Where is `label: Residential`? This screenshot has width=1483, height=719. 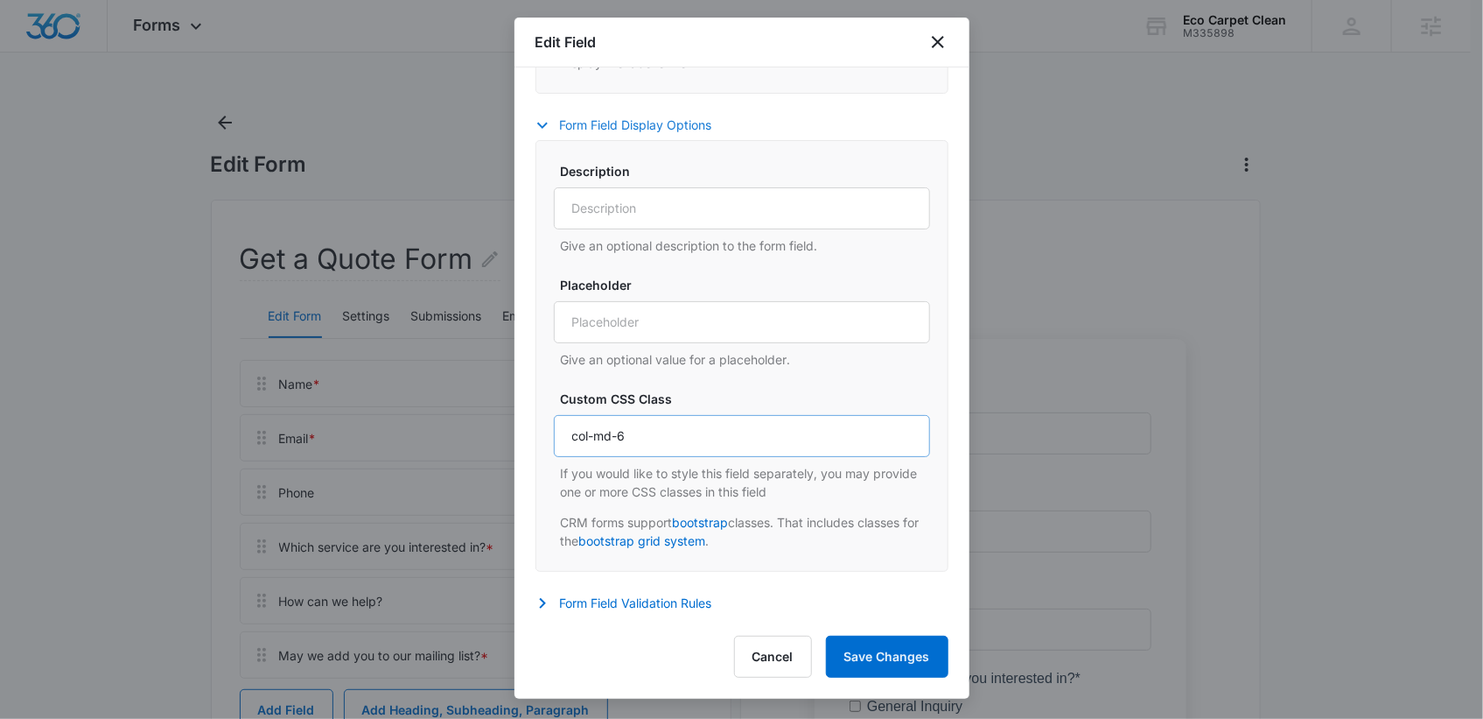
label: Residential is located at coordinates (104, 413).